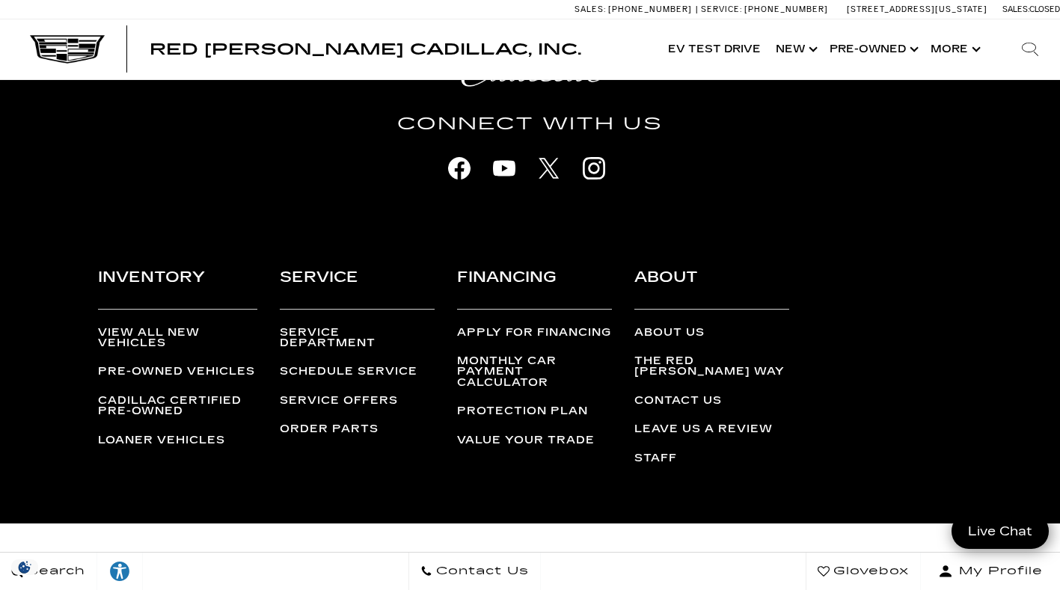 Image resolution: width=1060 pixels, height=590 pixels. I want to click on h3: Service, so click(357, 287).